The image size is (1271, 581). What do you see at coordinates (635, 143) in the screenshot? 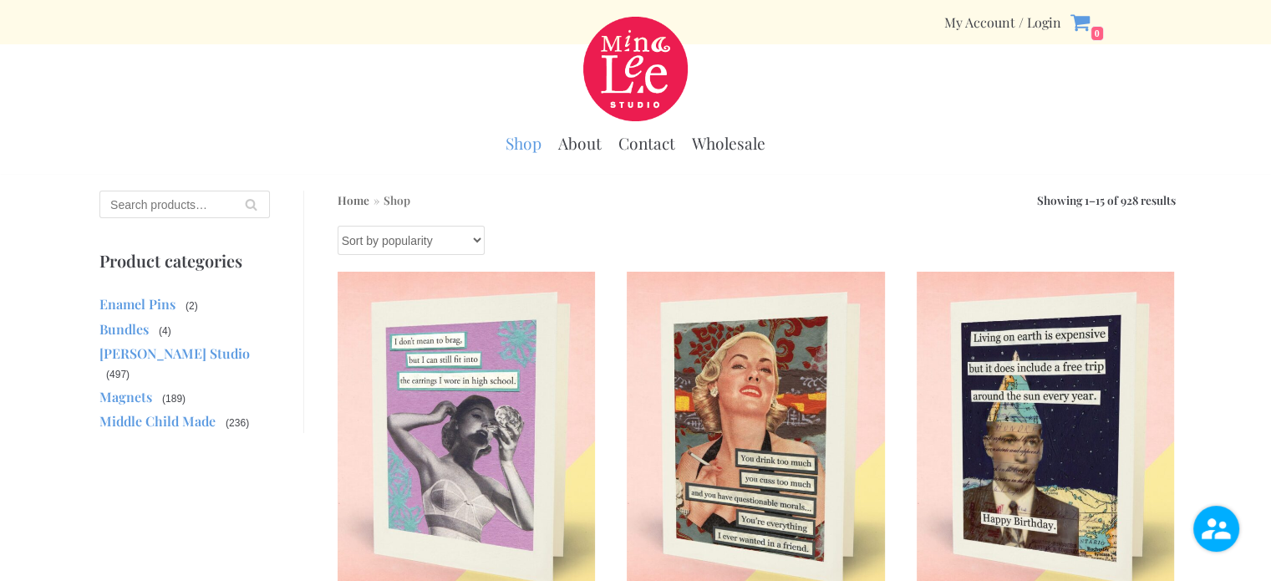
I see `div: Primary Menu` at bounding box center [635, 143].